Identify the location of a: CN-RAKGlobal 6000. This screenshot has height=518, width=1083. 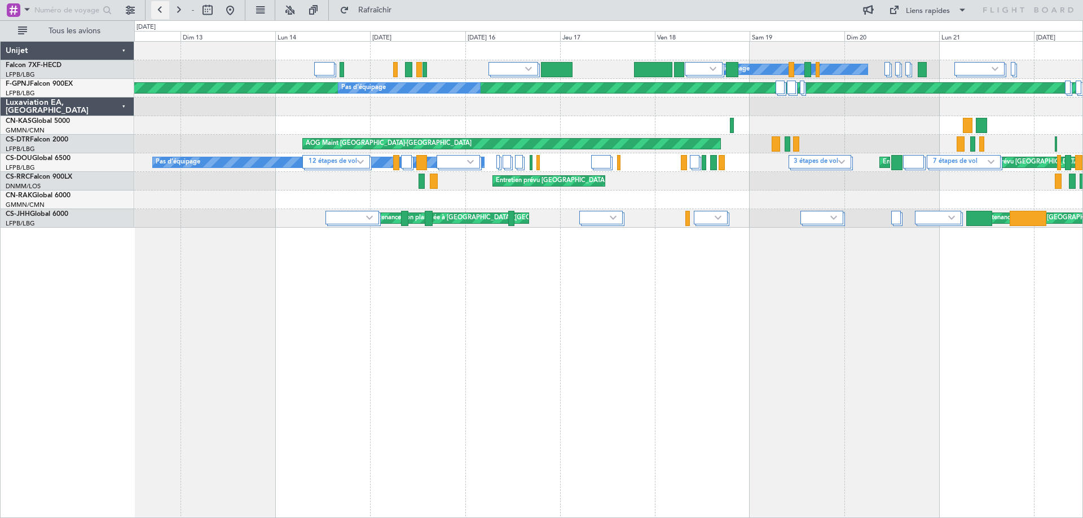
(38, 196).